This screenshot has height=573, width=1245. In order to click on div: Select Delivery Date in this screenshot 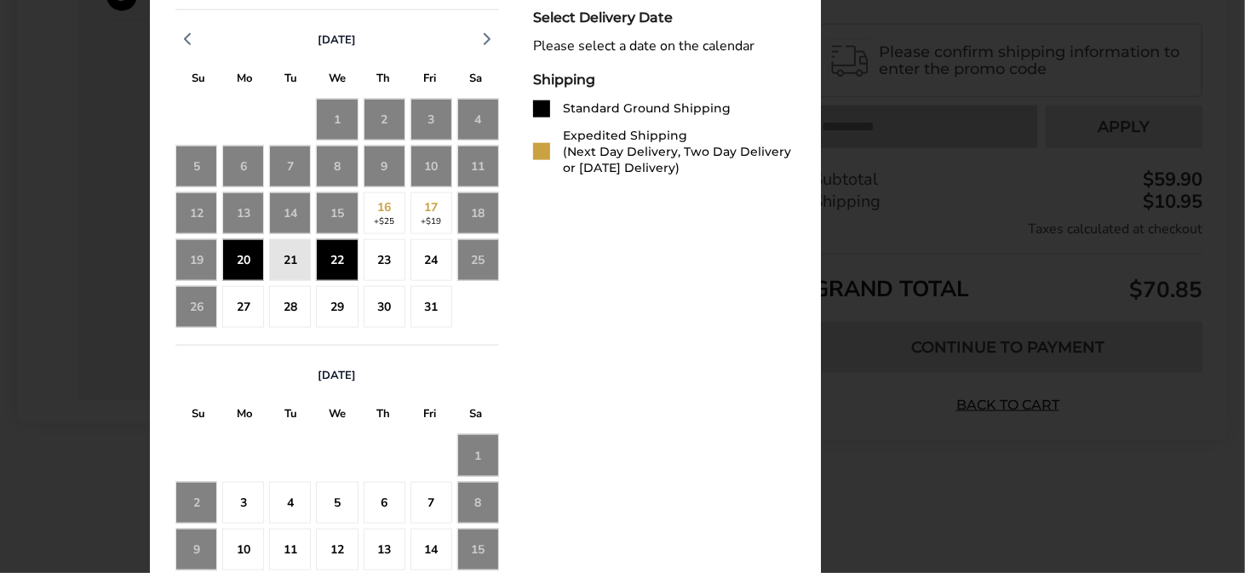, I will do `click(664, 17)`.